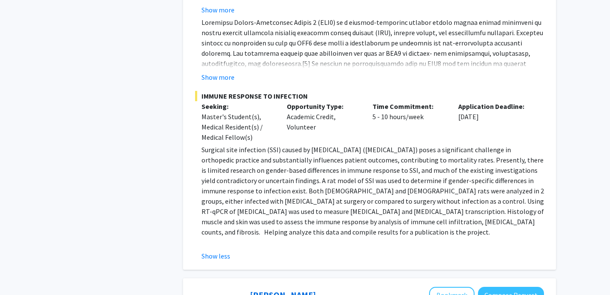 Image resolution: width=610 pixels, height=295 pixels. I want to click on p: Seeking:, so click(238, 106).